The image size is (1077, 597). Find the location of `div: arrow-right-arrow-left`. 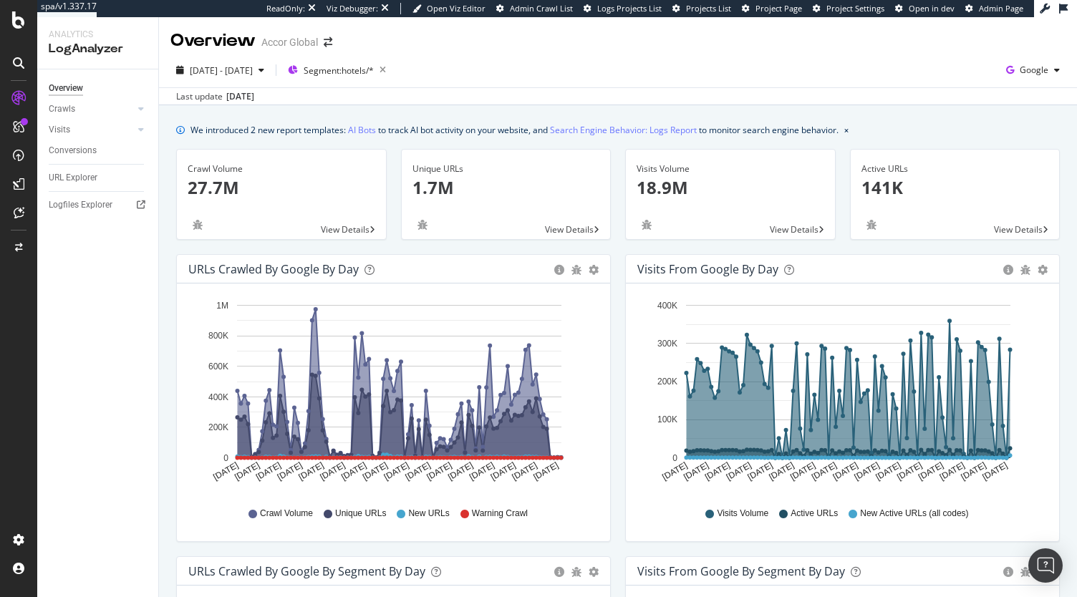

div: arrow-right-arrow-left is located at coordinates (328, 42).